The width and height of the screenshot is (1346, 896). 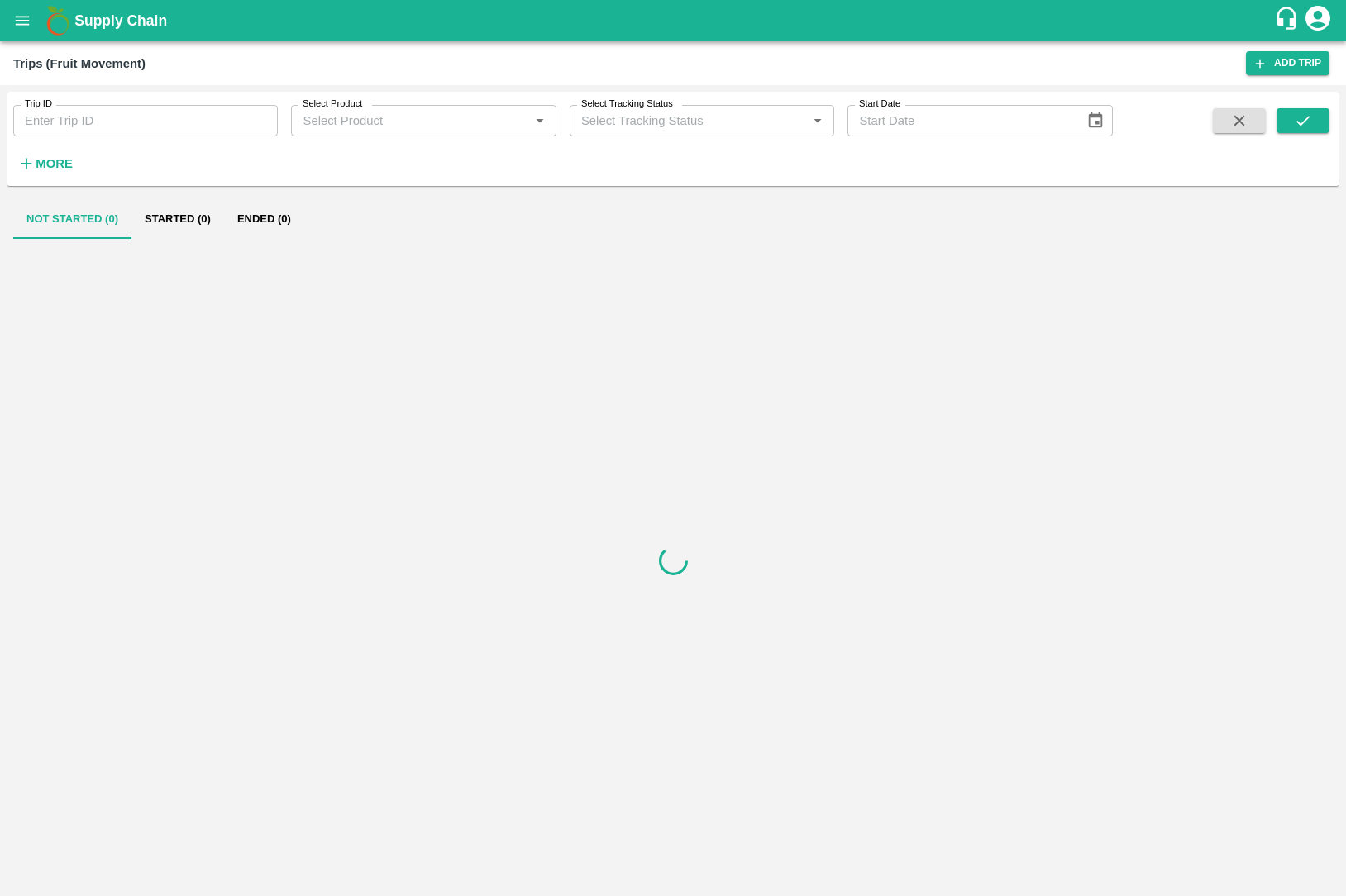 What do you see at coordinates (121, 20) in the screenshot?
I see `b: Supply Chain` at bounding box center [121, 20].